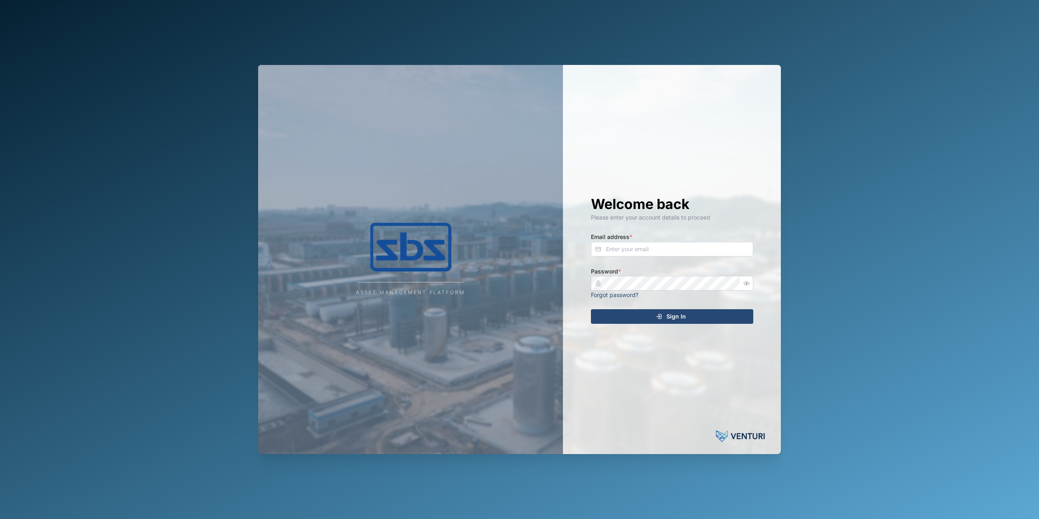 The image size is (1039, 519). I want to click on img: Powered by: Venturi, so click(740, 436).